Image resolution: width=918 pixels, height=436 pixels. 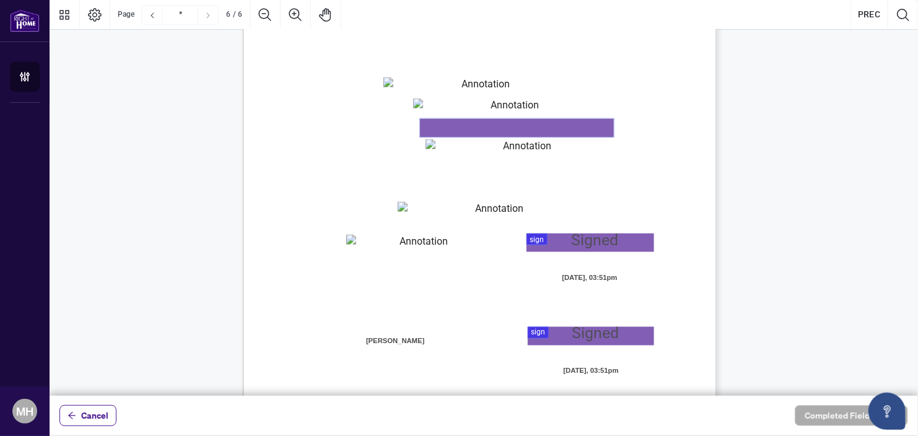 I want to click on button: Open asap, so click(x=887, y=411).